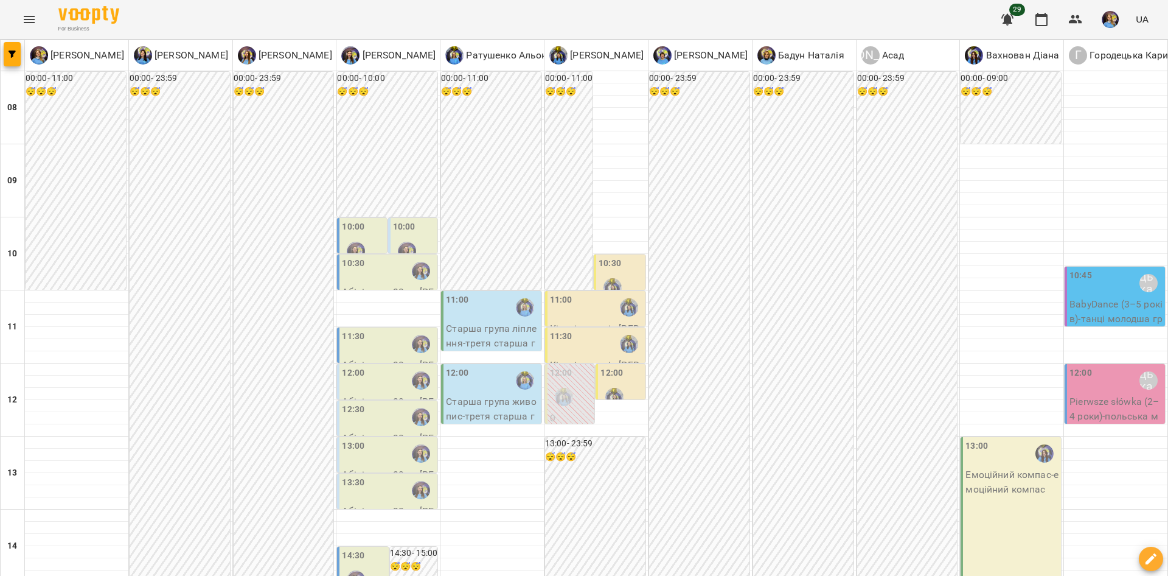 The image size is (1168, 576). Describe the element at coordinates (1017, 10) in the screenshot. I see `span: 29` at that location.